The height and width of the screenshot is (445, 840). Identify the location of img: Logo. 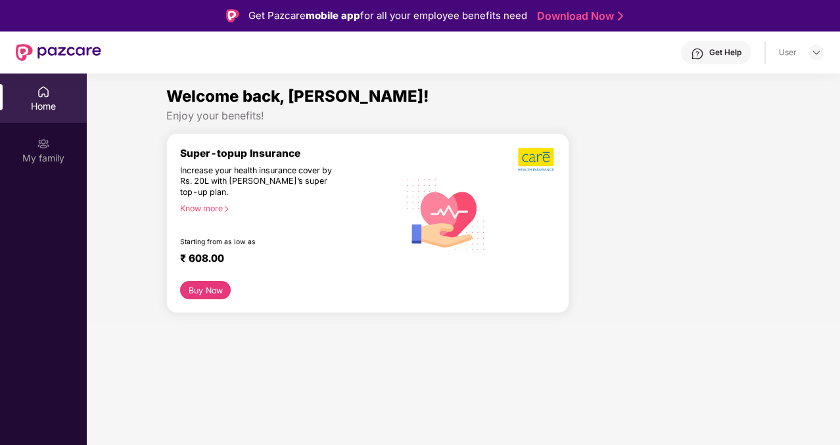
(233, 16).